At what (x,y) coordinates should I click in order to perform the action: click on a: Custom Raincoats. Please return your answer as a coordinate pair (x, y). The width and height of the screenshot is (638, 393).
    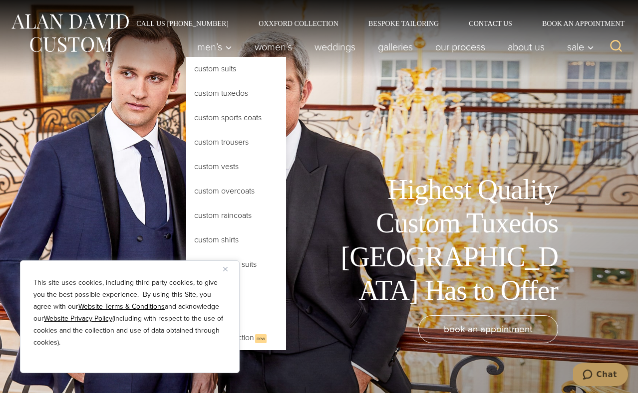
    Looking at the image, I should click on (236, 216).